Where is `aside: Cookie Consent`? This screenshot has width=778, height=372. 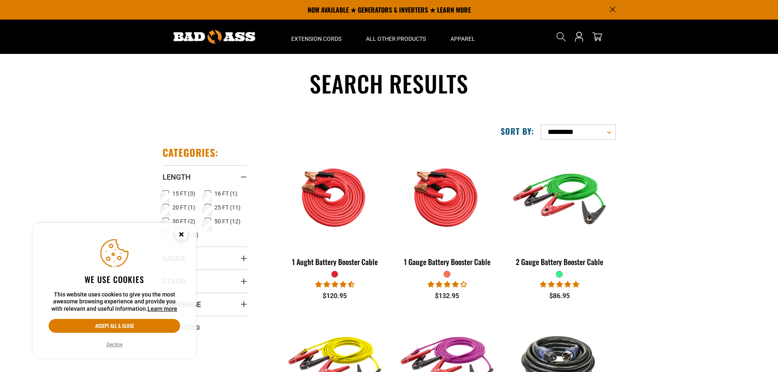 aside: Cookie Consent is located at coordinates (114, 291).